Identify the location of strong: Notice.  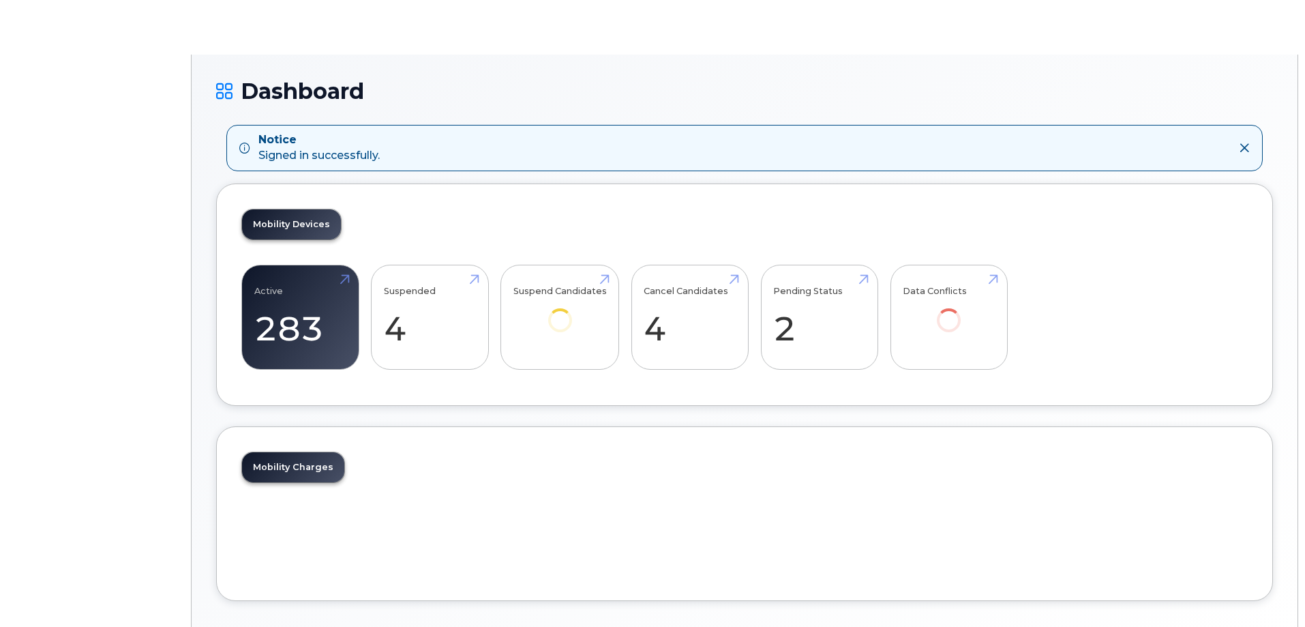
(319, 140).